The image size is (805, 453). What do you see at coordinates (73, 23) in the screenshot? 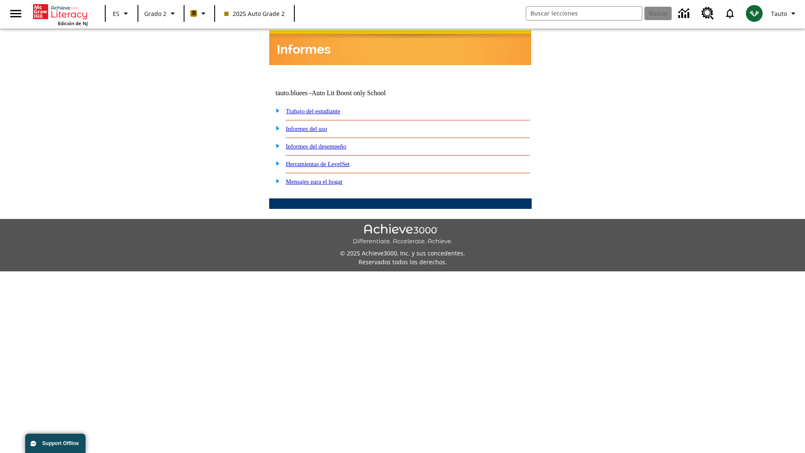
I see `span: Edición de NJ` at bounding box center [73, 23].